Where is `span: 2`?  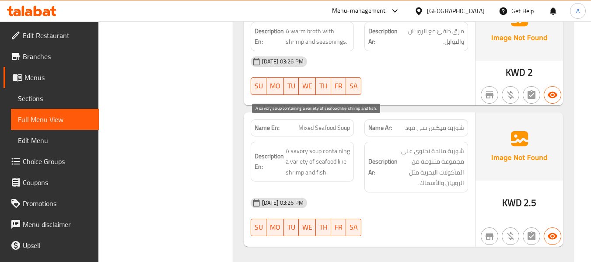
span: 2 is located at coordinates (530, 72).